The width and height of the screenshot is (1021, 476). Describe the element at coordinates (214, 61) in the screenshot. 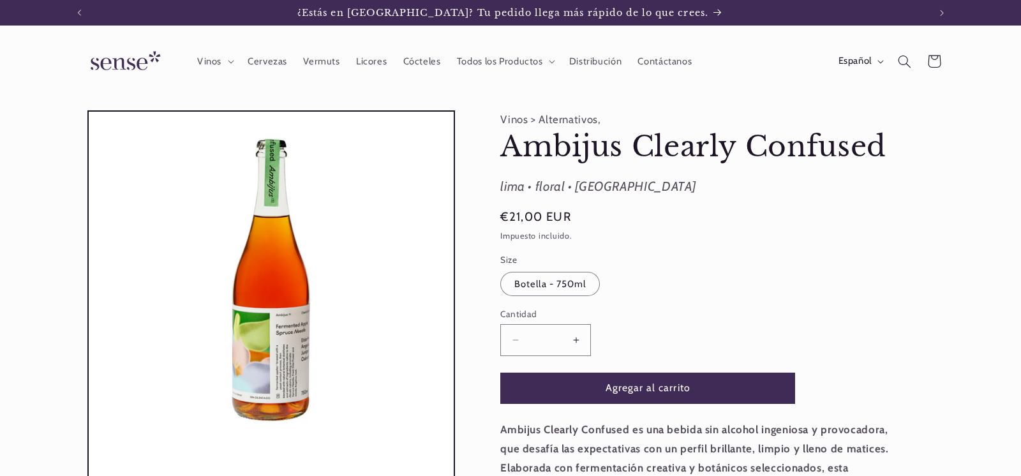

I see `summary: Vinos` at that location.